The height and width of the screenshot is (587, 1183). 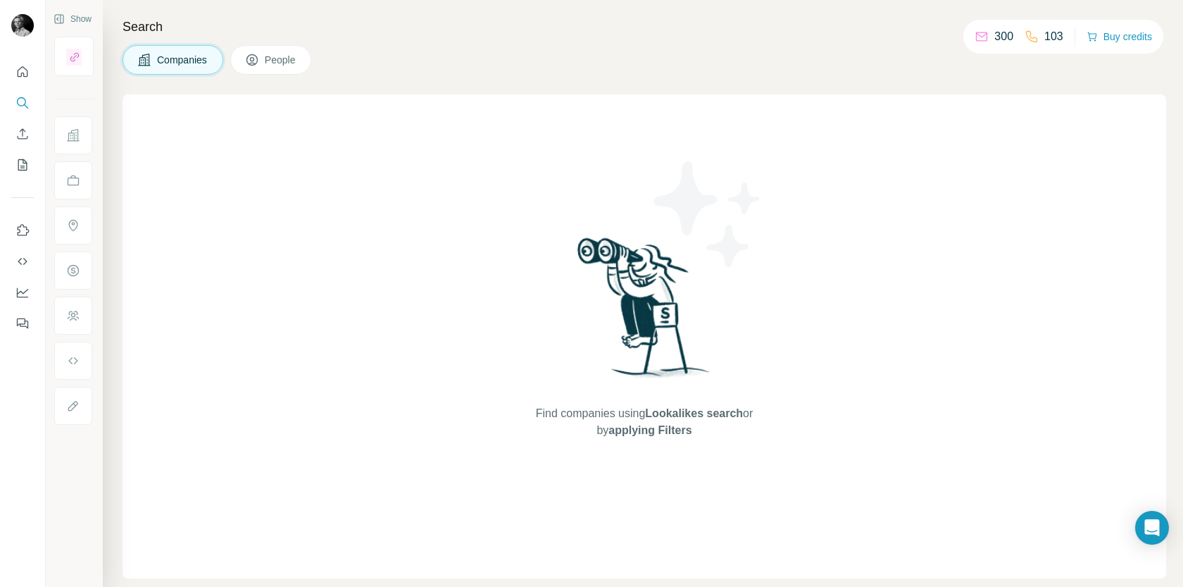 I want to click on button: Use Surfe API, so click(x=23, y=261).